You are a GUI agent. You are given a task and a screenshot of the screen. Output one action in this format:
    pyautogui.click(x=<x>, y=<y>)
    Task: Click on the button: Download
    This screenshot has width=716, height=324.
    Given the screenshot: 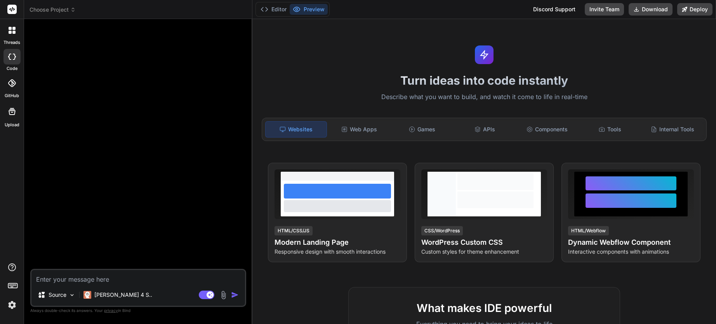 What is the action you would take?
    pyautogui.click(x=650, y=9)
    